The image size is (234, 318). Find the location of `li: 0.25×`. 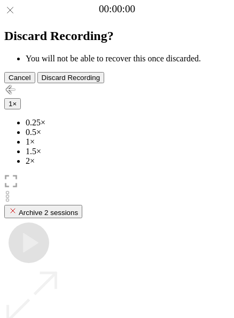

li: 0.25× is located at coordinates (128, 123).